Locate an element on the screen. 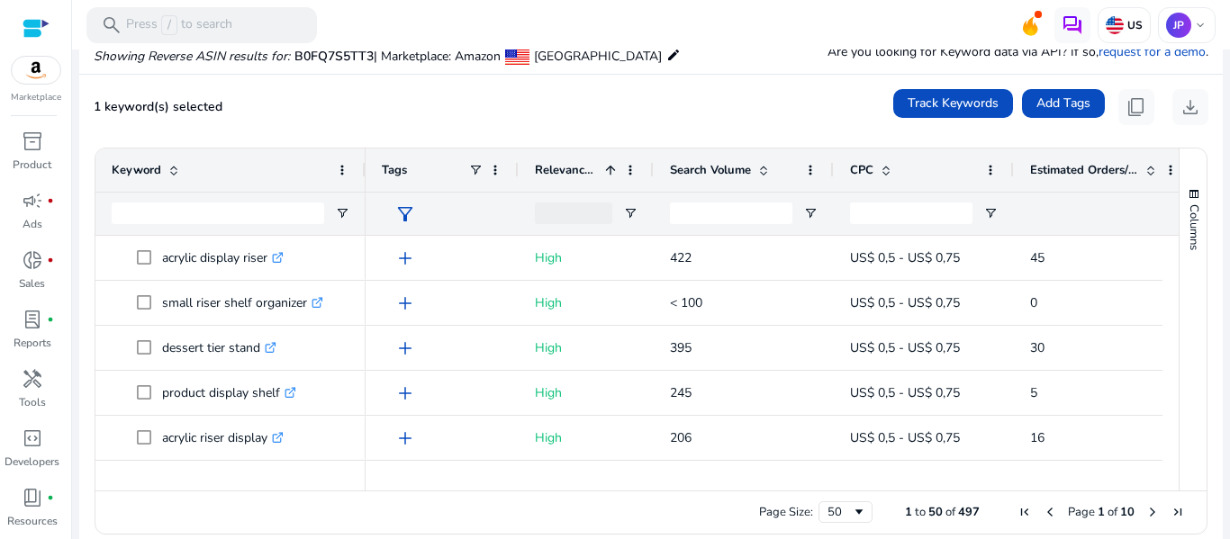 The image size is (1230, 539). span: Search Volume is located at coordinates (710, 170).